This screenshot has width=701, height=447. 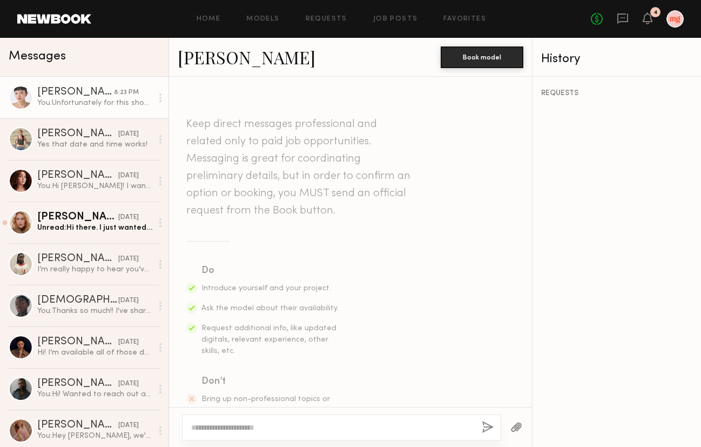 What do you see at coordinates (266, 288) in the screenshot?
I see `span: Introduce yourself and your project.` at bounding box center [266, 288].